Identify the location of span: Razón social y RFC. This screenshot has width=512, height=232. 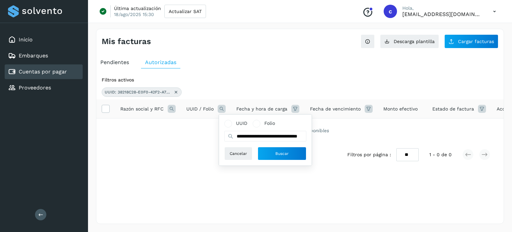
(142, 109).